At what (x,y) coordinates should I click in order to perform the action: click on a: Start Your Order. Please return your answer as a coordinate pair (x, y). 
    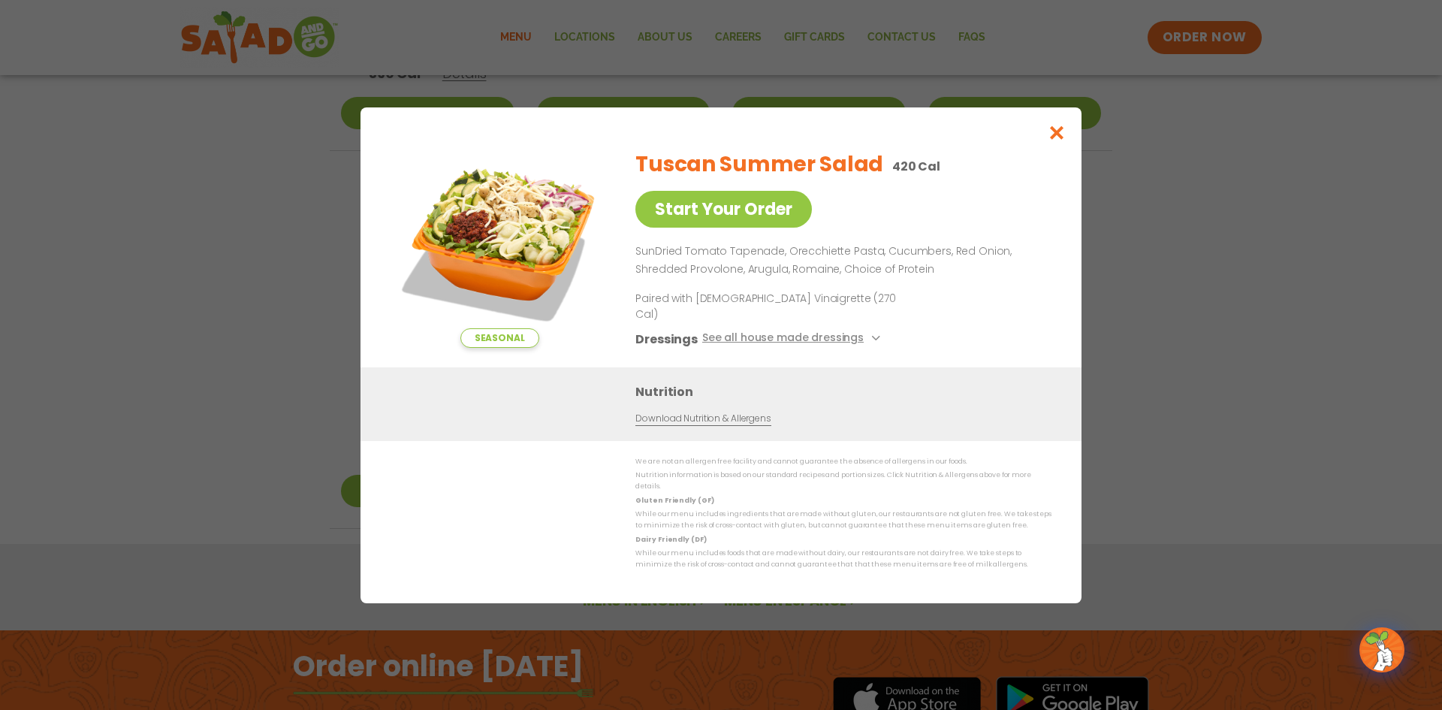
    Looking at the image, I should click on (723, 209).